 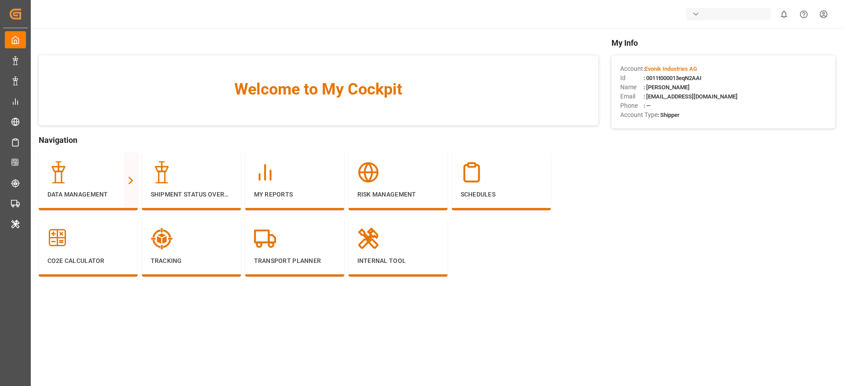 What do you see at coordinates (671, 69) in the screenshot?
I see `span: Evonik Industries AG` at bounding box center [671, 69].